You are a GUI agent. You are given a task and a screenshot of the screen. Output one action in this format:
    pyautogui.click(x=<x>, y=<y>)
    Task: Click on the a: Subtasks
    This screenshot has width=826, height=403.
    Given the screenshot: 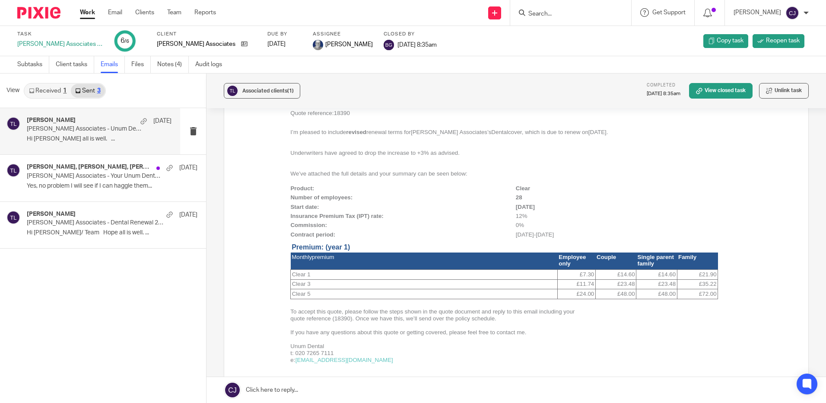 What is the action you would take?
    pyautogui.click(x=33, y=64)
    